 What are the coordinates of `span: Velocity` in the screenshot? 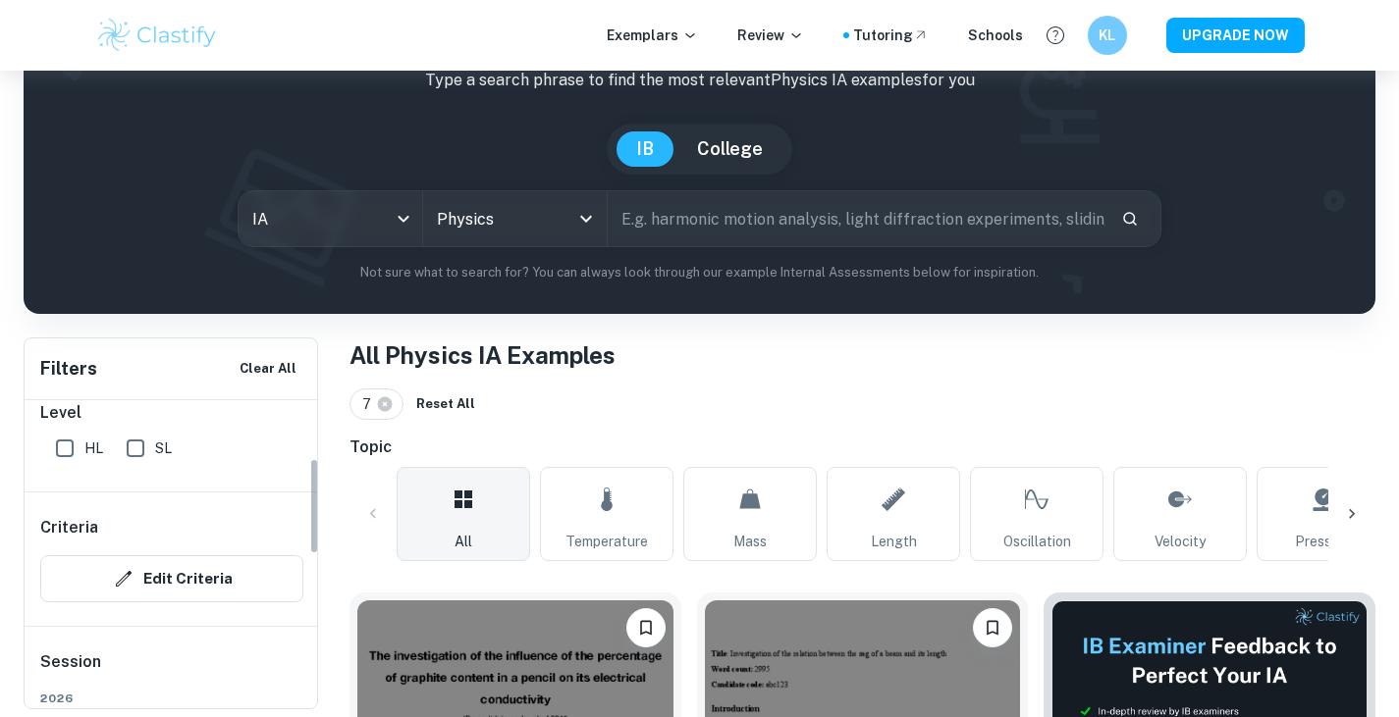 It's located at (1180, 542).